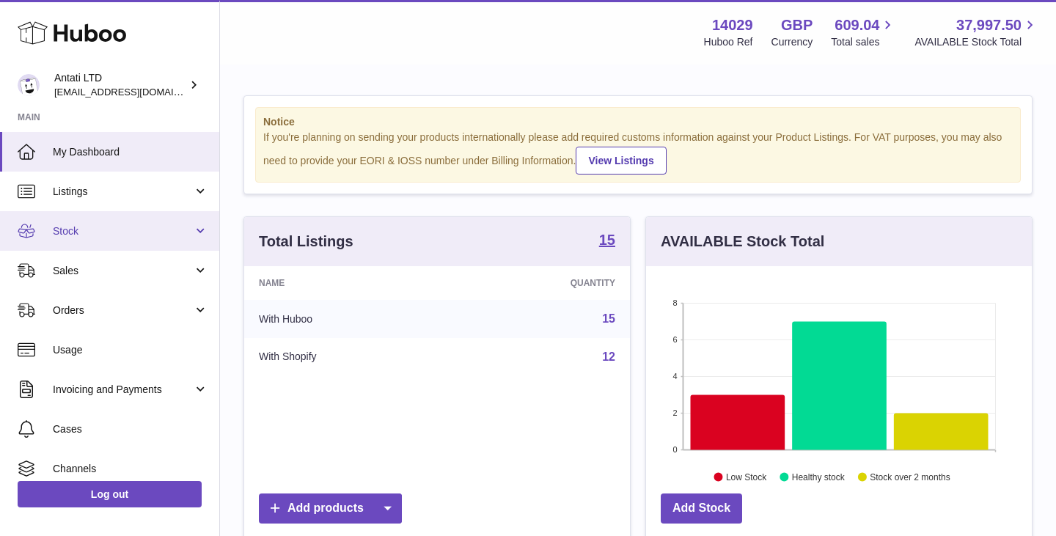 This screenshot has height=536, width=1056. Describe the element at coordinates (348, 357) in the screenshot. I see `td: With Shopify` at that location.